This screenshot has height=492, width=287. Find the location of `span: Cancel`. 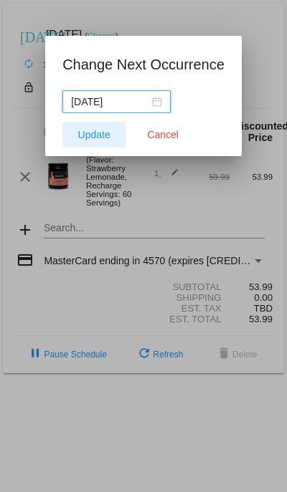

span: Cancel is located at coordinates (163, 135).